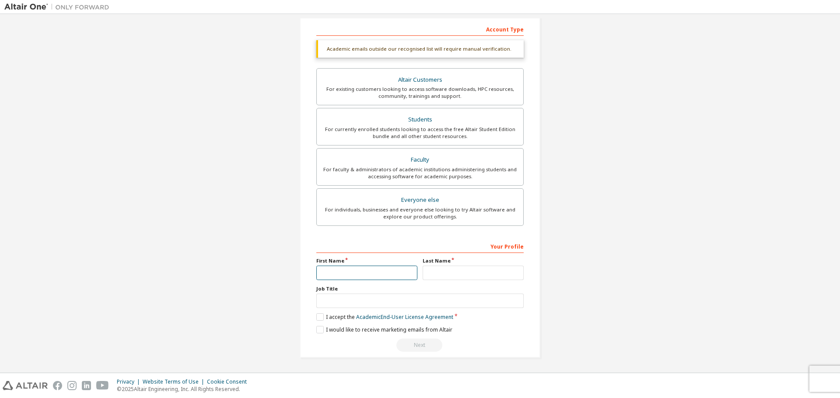 Image resolution: width=840 pixels, height=398 pixels. I want to click on img: facebook.svg, so click(57, 386).